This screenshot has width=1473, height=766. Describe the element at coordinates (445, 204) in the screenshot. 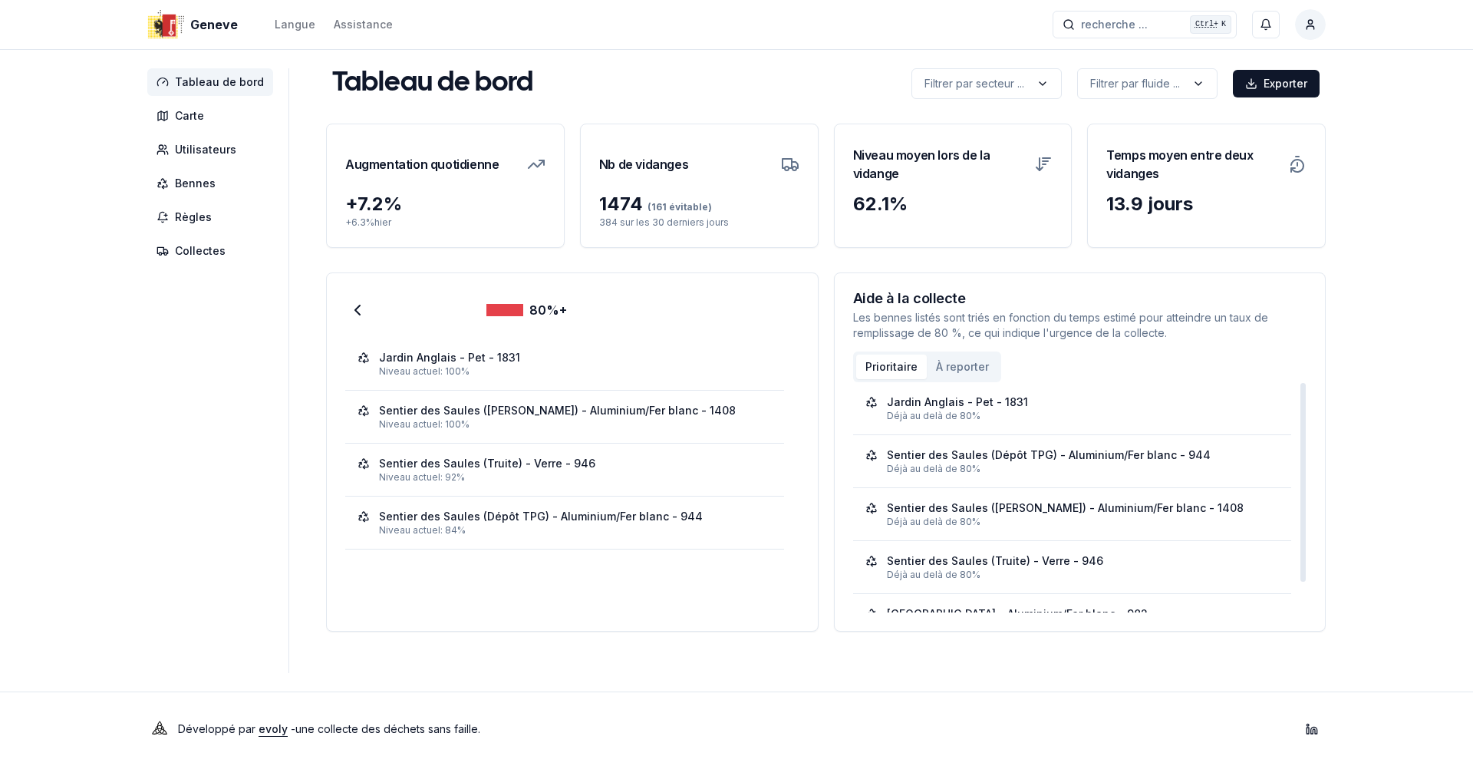

I see `div: + 7.2 %` at that location.